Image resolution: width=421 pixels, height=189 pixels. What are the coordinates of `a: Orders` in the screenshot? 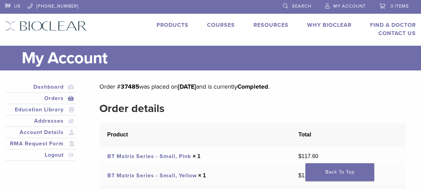 It's located at (40, 98).